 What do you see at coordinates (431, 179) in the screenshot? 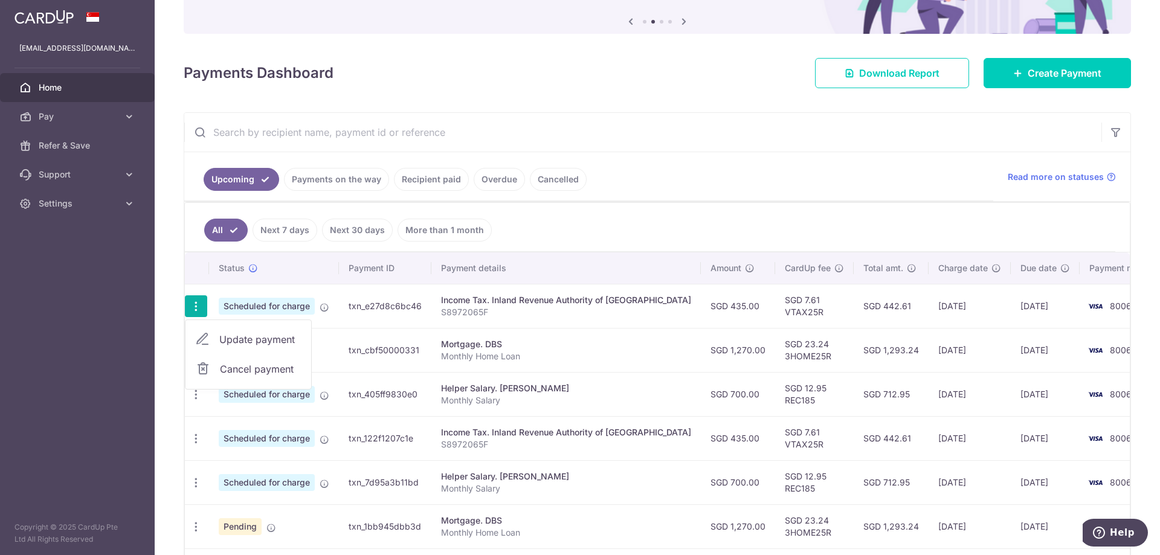
I see `a: Recipient paid` at bounding box center [431, 179].